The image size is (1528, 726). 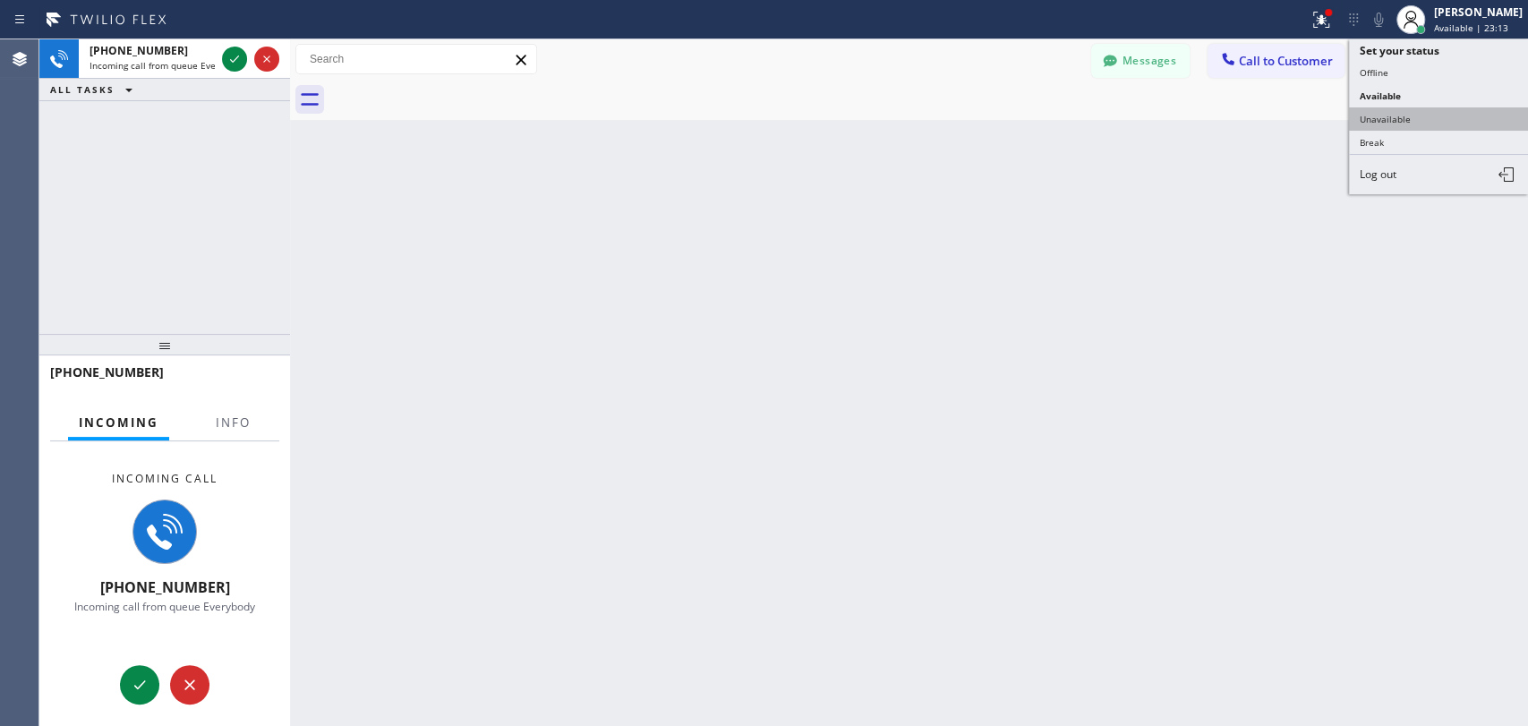 I want to click on button: Info, so click(x=233, y=423).